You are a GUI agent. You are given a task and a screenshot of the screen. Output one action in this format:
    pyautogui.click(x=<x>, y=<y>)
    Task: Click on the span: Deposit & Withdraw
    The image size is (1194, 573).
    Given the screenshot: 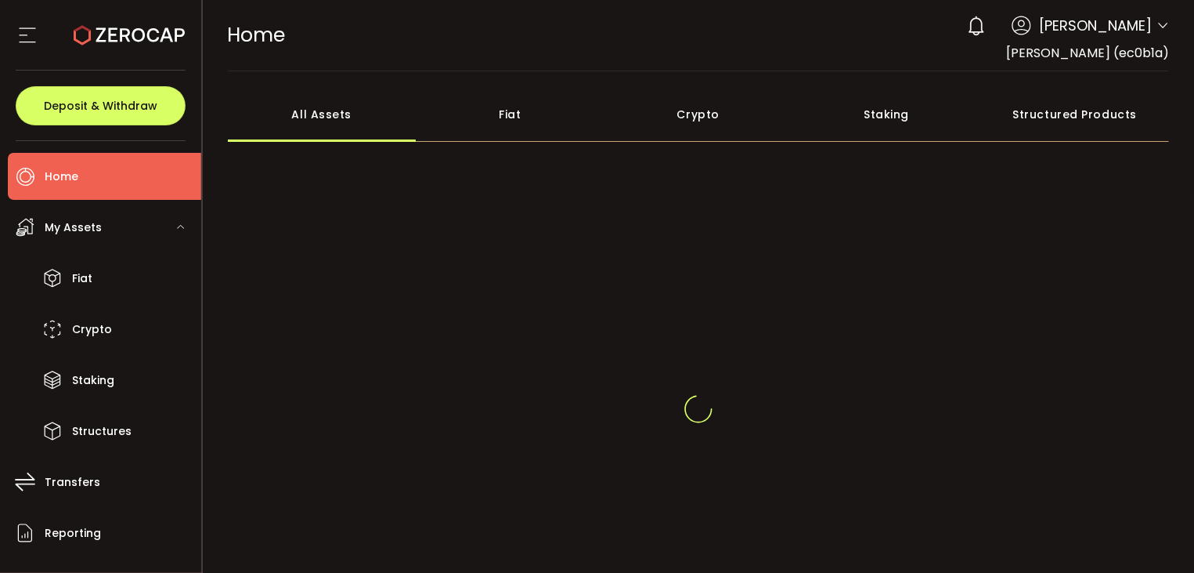 What is the action you would take?
    pyautogui.click(x=100, y=106)
    